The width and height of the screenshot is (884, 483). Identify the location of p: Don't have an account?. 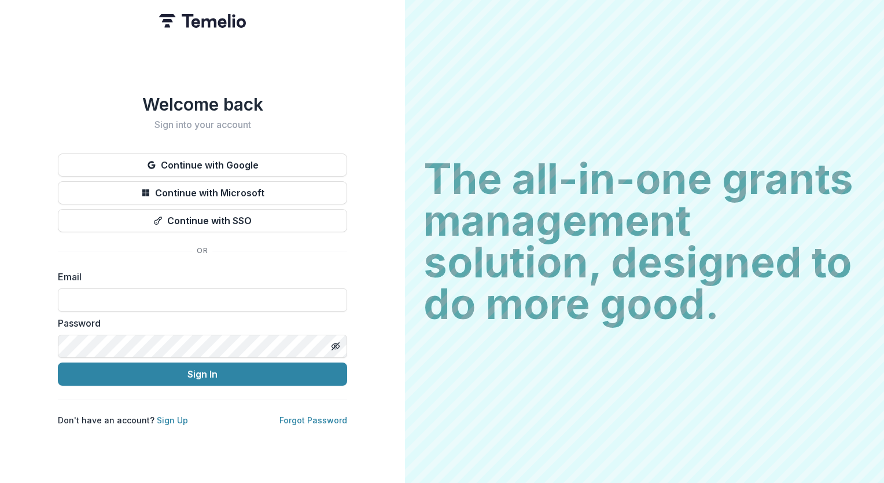
(123, 420).